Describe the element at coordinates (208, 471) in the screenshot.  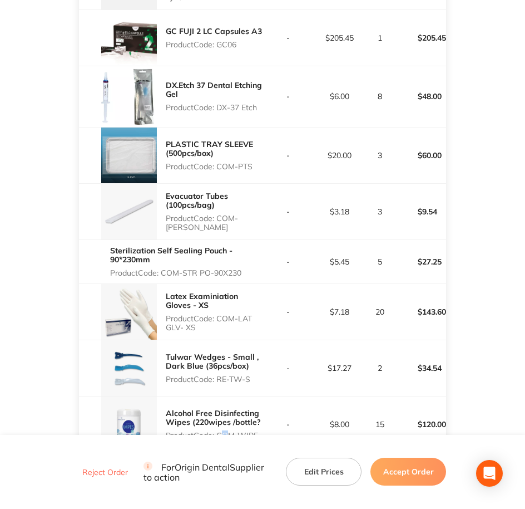
I see `p: For Origin Dental Supplier to action` at that location.